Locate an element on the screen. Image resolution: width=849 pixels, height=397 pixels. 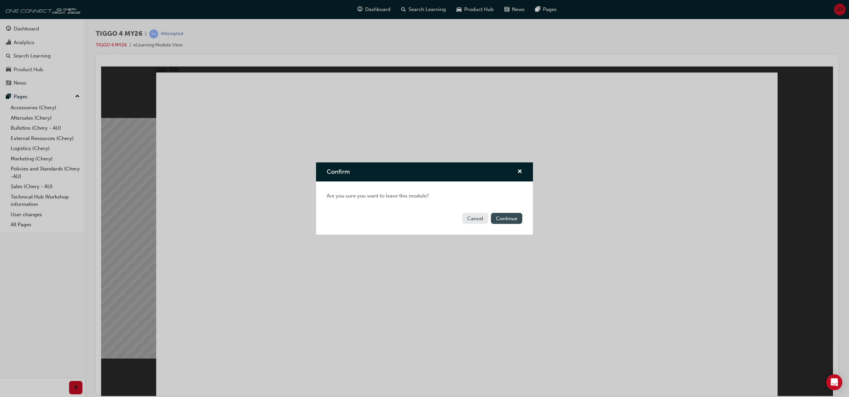
div: Are you sure you want to leave this module? is located at coordinates (425, 196).